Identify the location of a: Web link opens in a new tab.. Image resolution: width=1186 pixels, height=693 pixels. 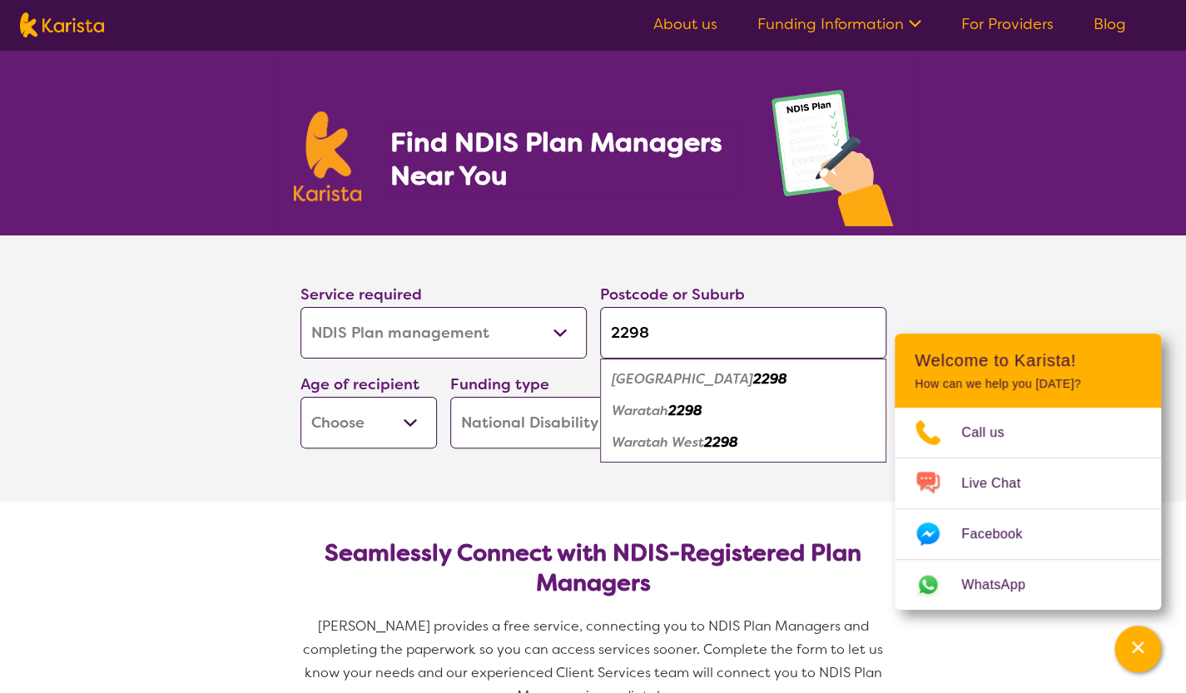
(1028, 585).